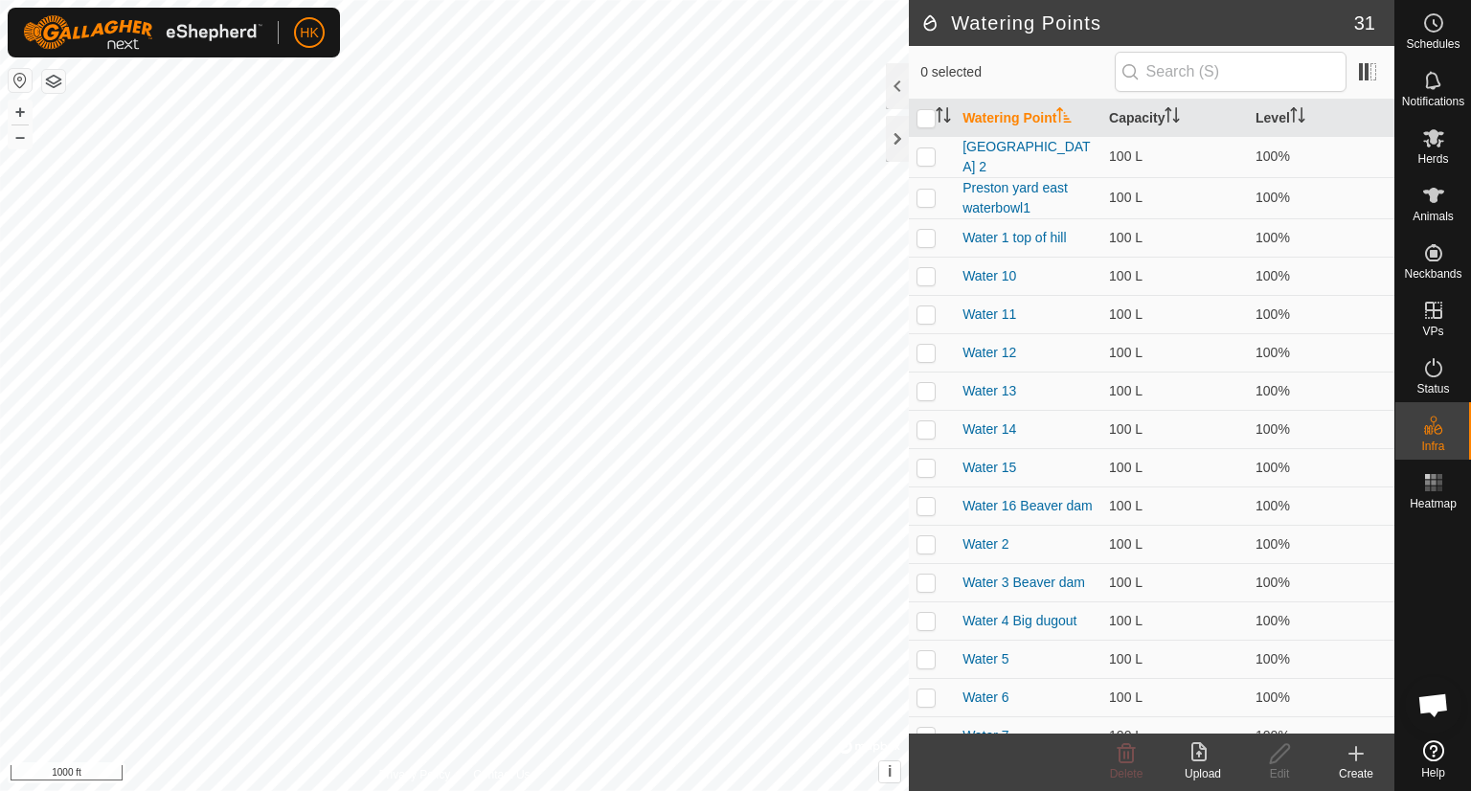  What do you see at coordinates (989, 391) in the screenshot?
I see `a: Water 13` at bounding box center [989, 391].